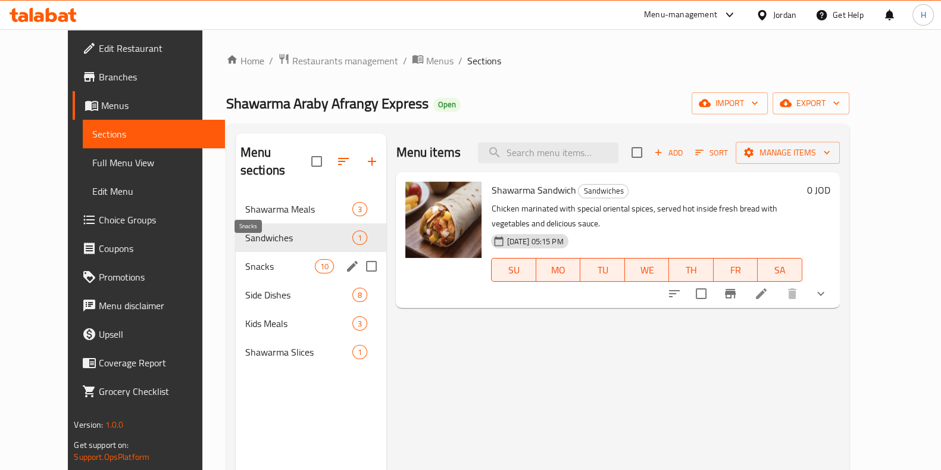 The height and width of the screenshot is (470, 941). I want to click on button: edit, so click(352, 266).